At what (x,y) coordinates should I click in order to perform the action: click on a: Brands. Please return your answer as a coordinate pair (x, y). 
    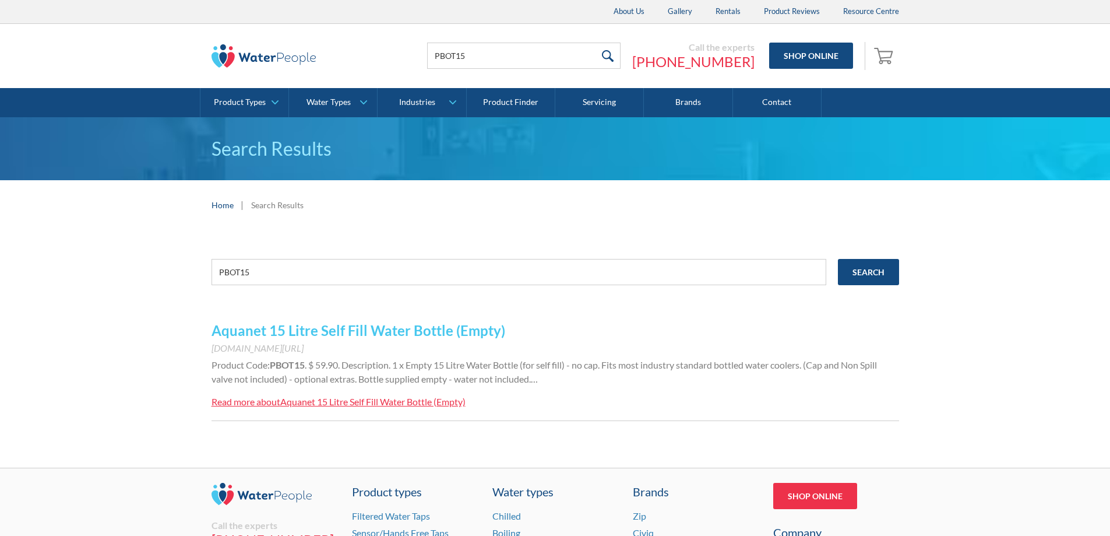
    Looking at the image, I should click on (688, 103).